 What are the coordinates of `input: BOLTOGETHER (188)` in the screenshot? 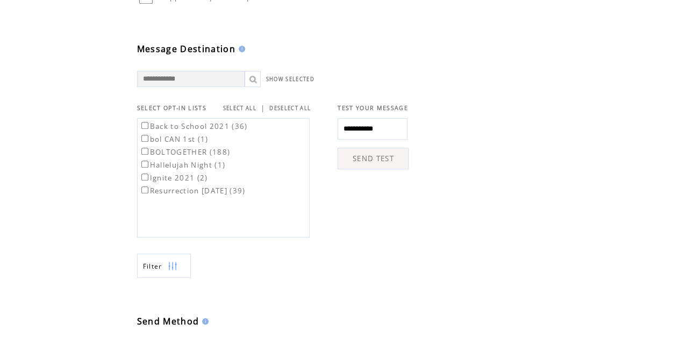 It's located at (145, 151).